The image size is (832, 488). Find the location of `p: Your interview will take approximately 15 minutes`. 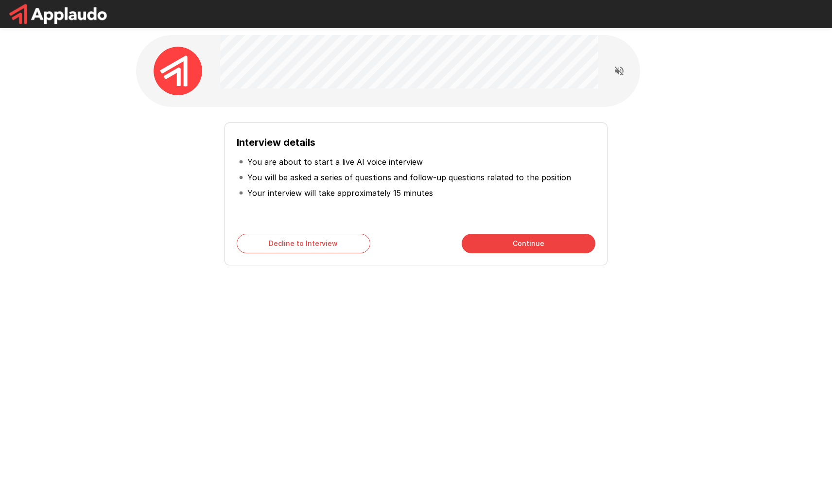

p: Your interview will take approximately 15 minutes is located at coordinates (340, 193).